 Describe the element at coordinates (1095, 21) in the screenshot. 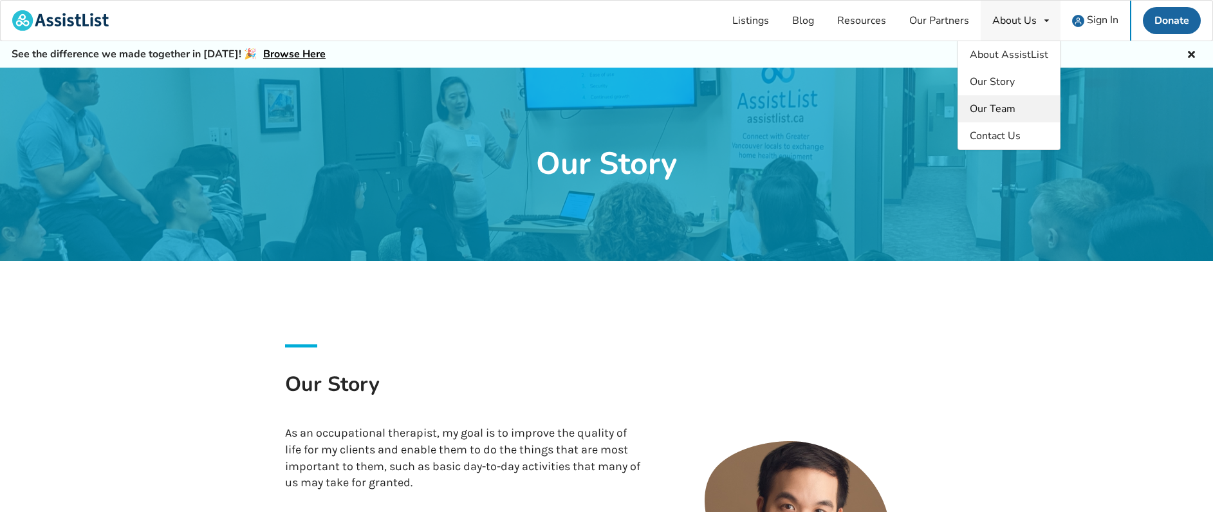

I see `a: user icon Sign In` at that location.